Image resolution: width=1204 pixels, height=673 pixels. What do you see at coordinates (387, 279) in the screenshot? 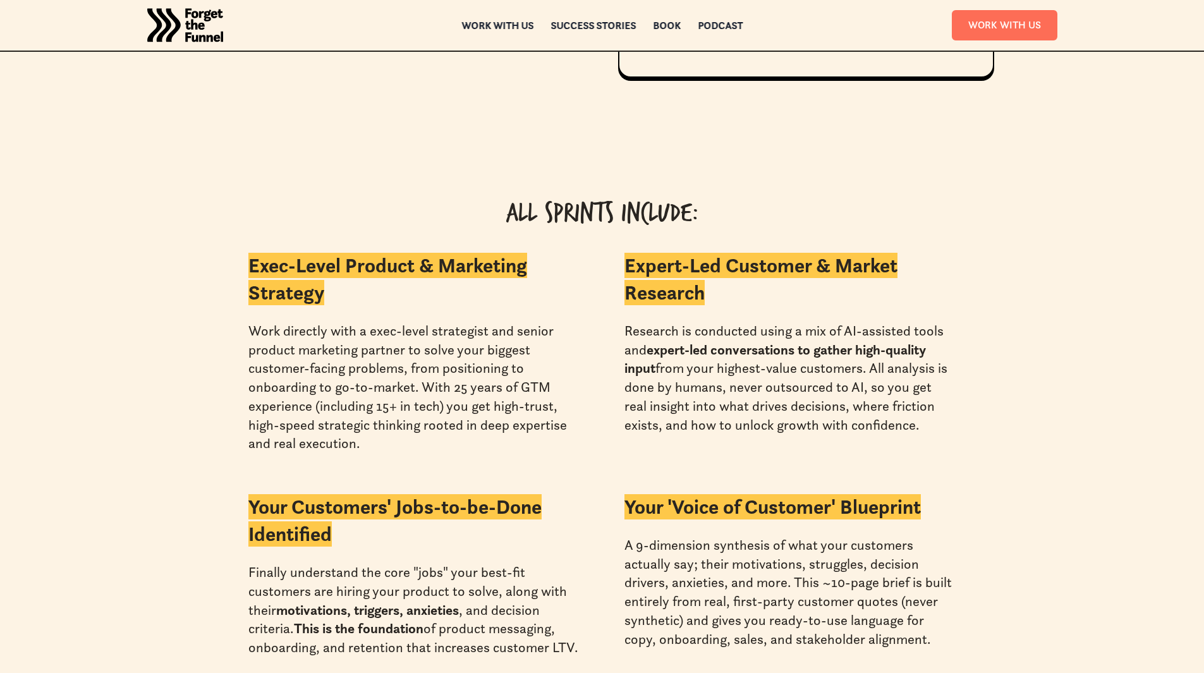
I see `strong: Exec-Level Product & Marketing Strategy` at bounding box center [387, 279].